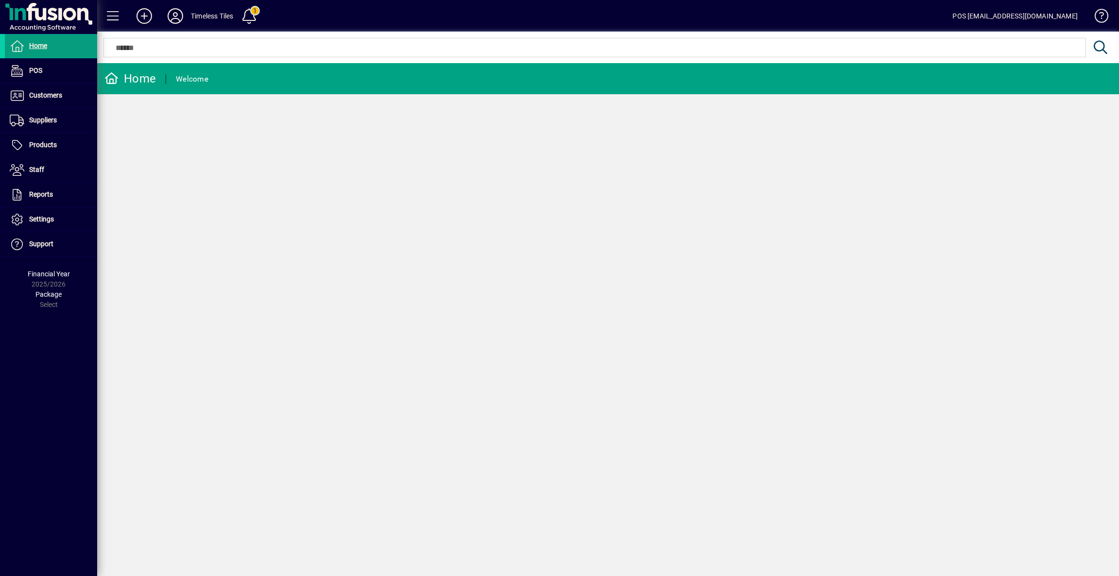 This screenshot has width=1119, height=576. Describe the element at coordinates (41, 244) in the screenshot. I see `span: Support` at that location.